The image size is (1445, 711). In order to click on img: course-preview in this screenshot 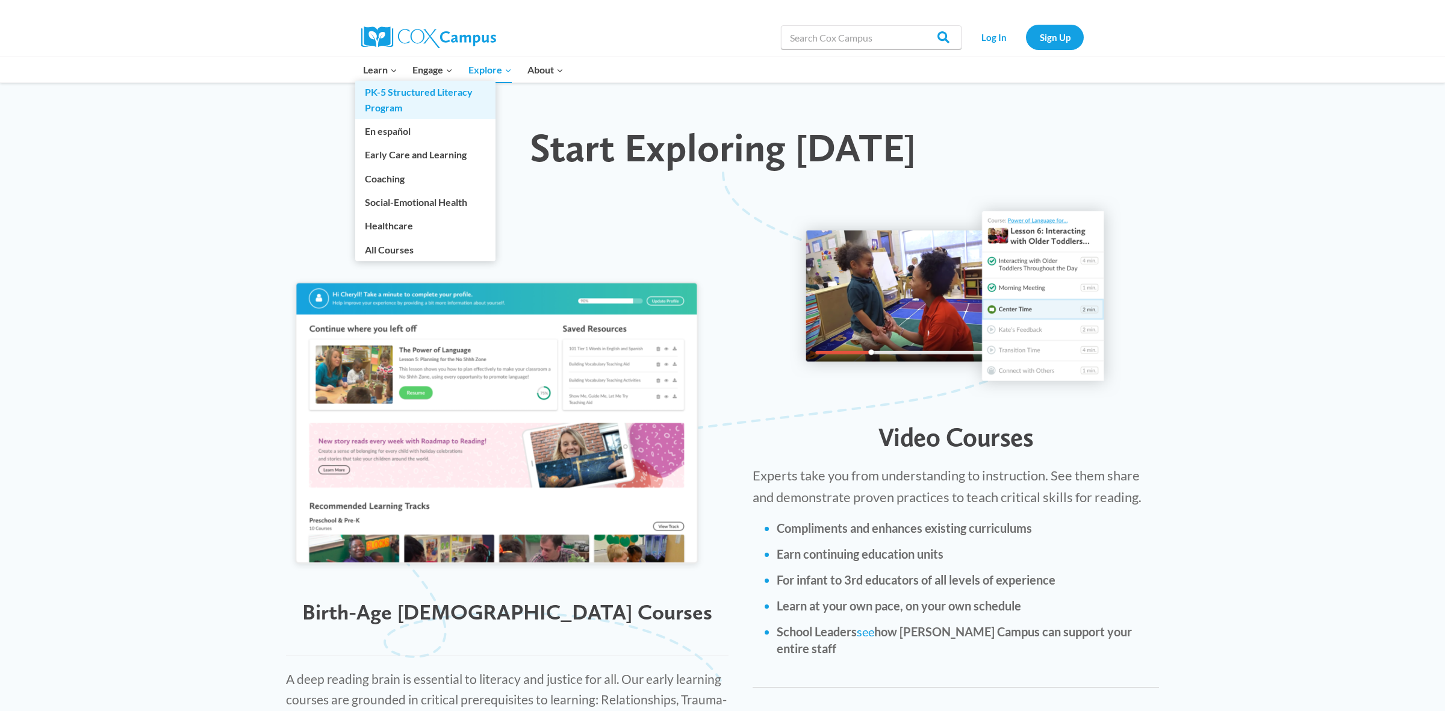, I will do `click(497, 424)`.